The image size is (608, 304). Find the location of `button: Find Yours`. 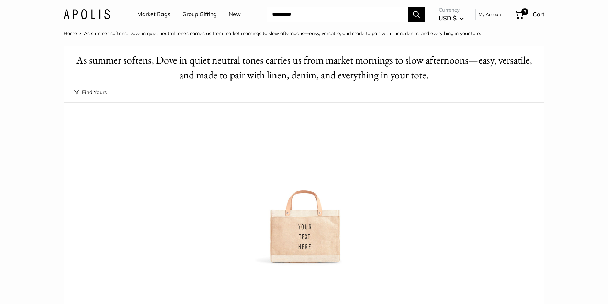

button: Find Yours is located at coordinates (90, 92).